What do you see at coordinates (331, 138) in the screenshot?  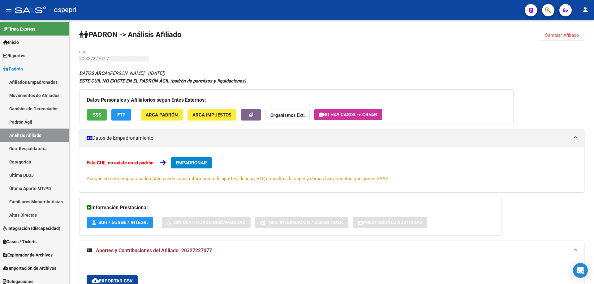 I see `mat-expansion-panel-header: Datos de Empadronamiento` at bounding box center [331, 138].